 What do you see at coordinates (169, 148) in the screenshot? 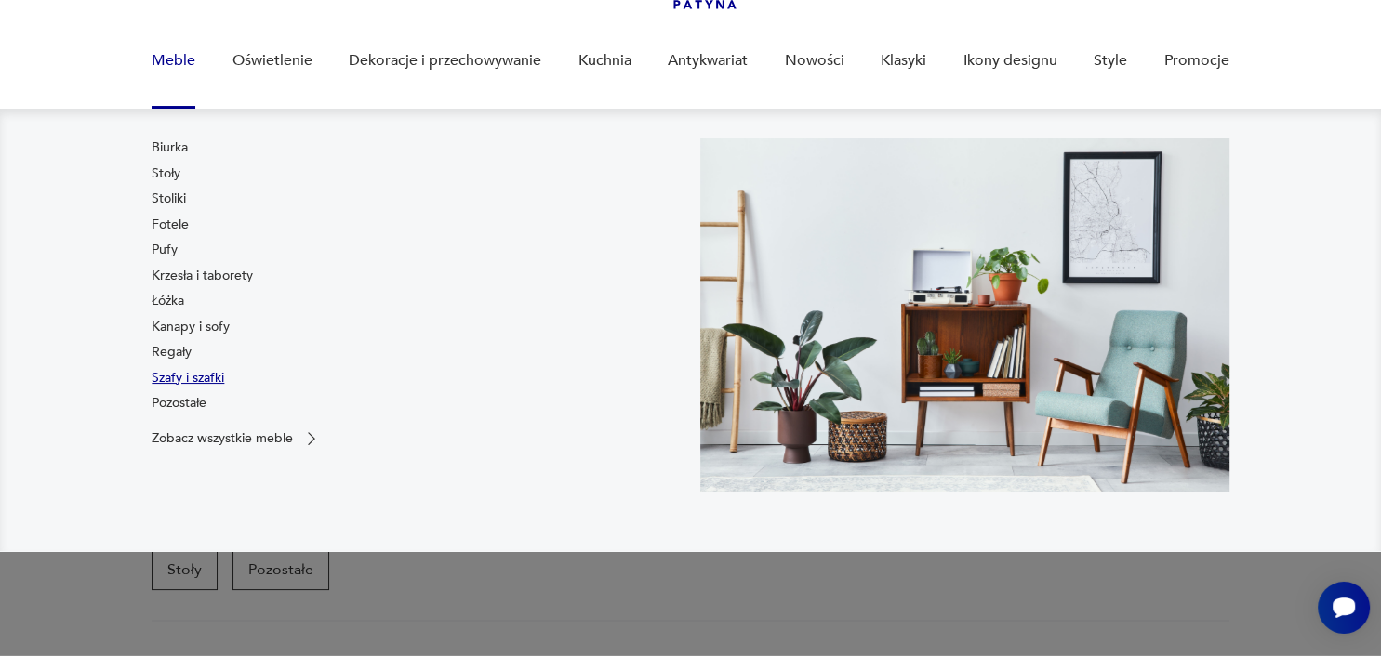
I see `a: Biurka` at bounding box center [169, 148].